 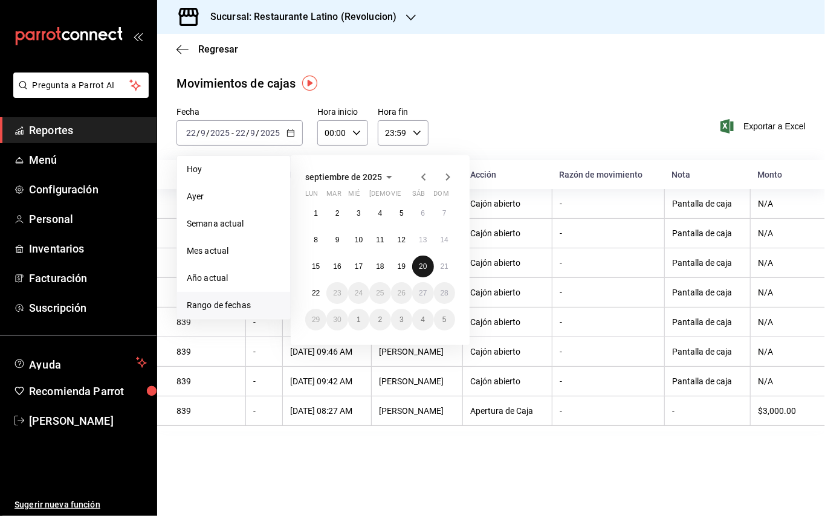 What do you see at coordinates (337, 320) in the screenshot?
I see `abbr: 30 de septiembre de 2025` at bounding box center [337, 320].